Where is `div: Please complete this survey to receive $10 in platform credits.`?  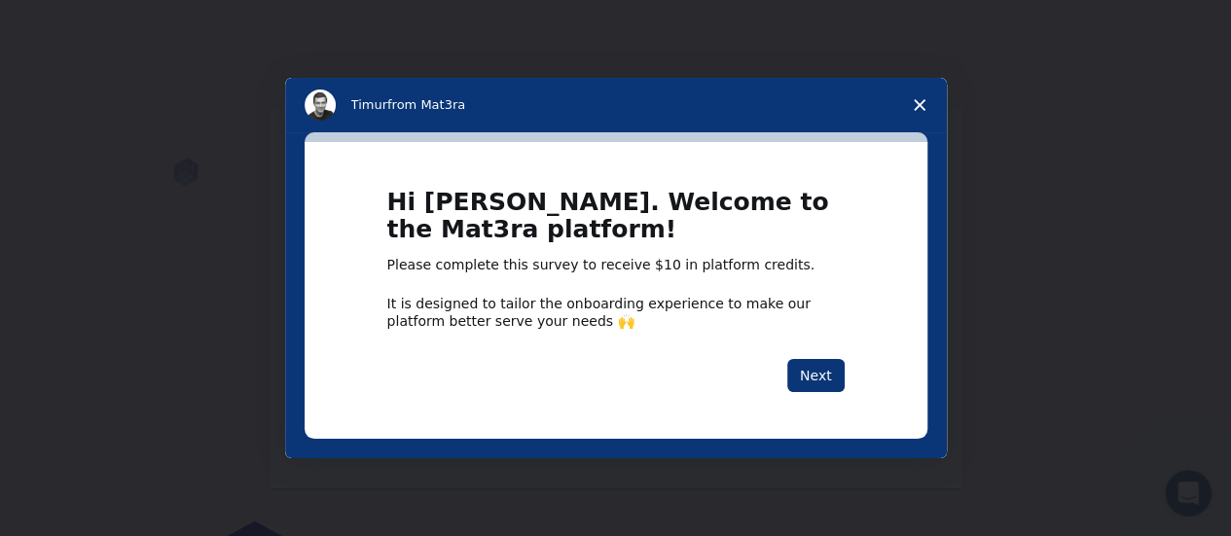
div: Please complete this survey to receive $10 in platform credits. is located at coordinates (616, 266).